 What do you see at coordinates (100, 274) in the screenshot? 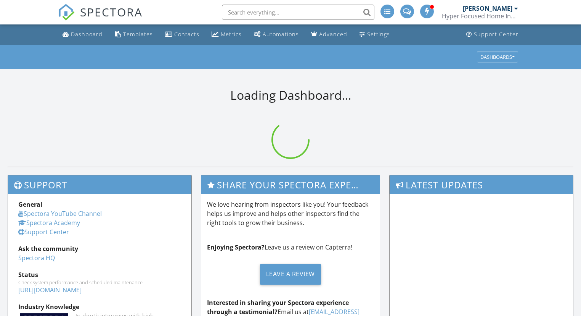
I see `div: Status` at bounding box center [100, 274].